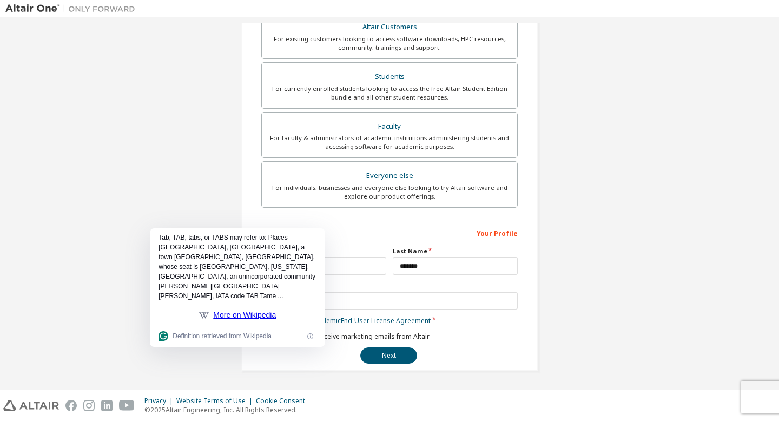  What do you see at coordinates (31, 405) in the screenshot?
I see `img: altair_logo.svg` at bounding box center [31, 405].